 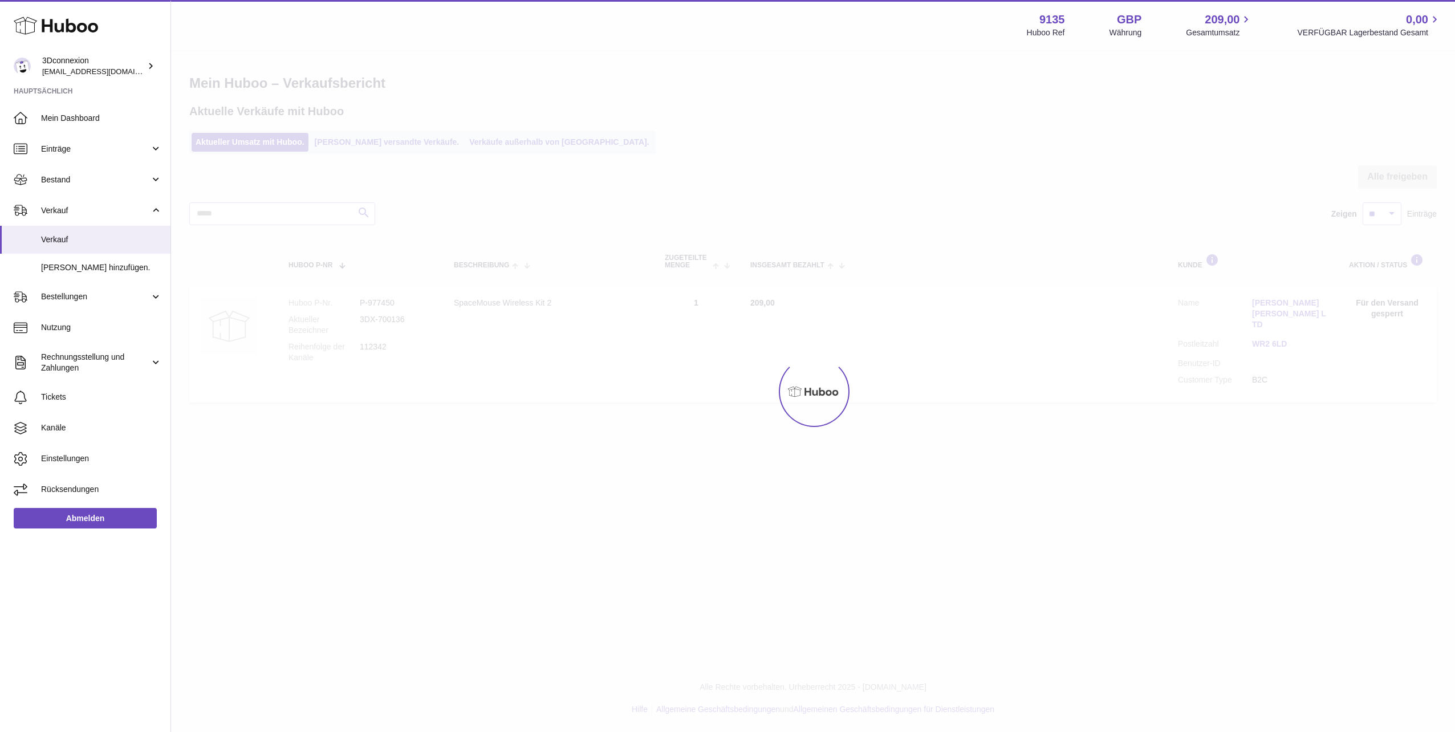 What do you see at coordinates (95, 296) in the screenshot?
I see `span: Bestellungen` at bounding box center [95, 296].